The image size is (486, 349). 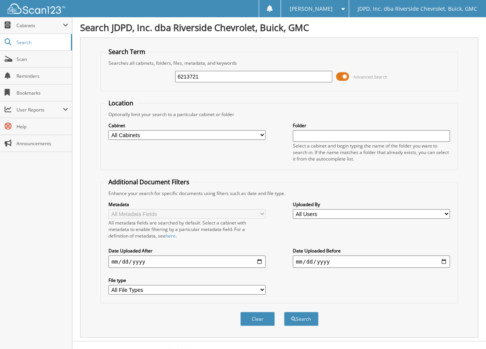 What do you see at coordinates (42, 93) in the screenshot?
I see `span: Bookmarks` at bounding box center [42, 93].